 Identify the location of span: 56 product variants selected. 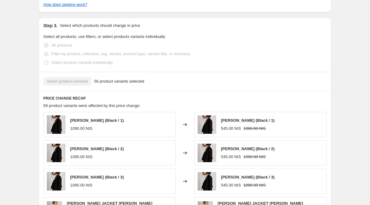
(119, 81).